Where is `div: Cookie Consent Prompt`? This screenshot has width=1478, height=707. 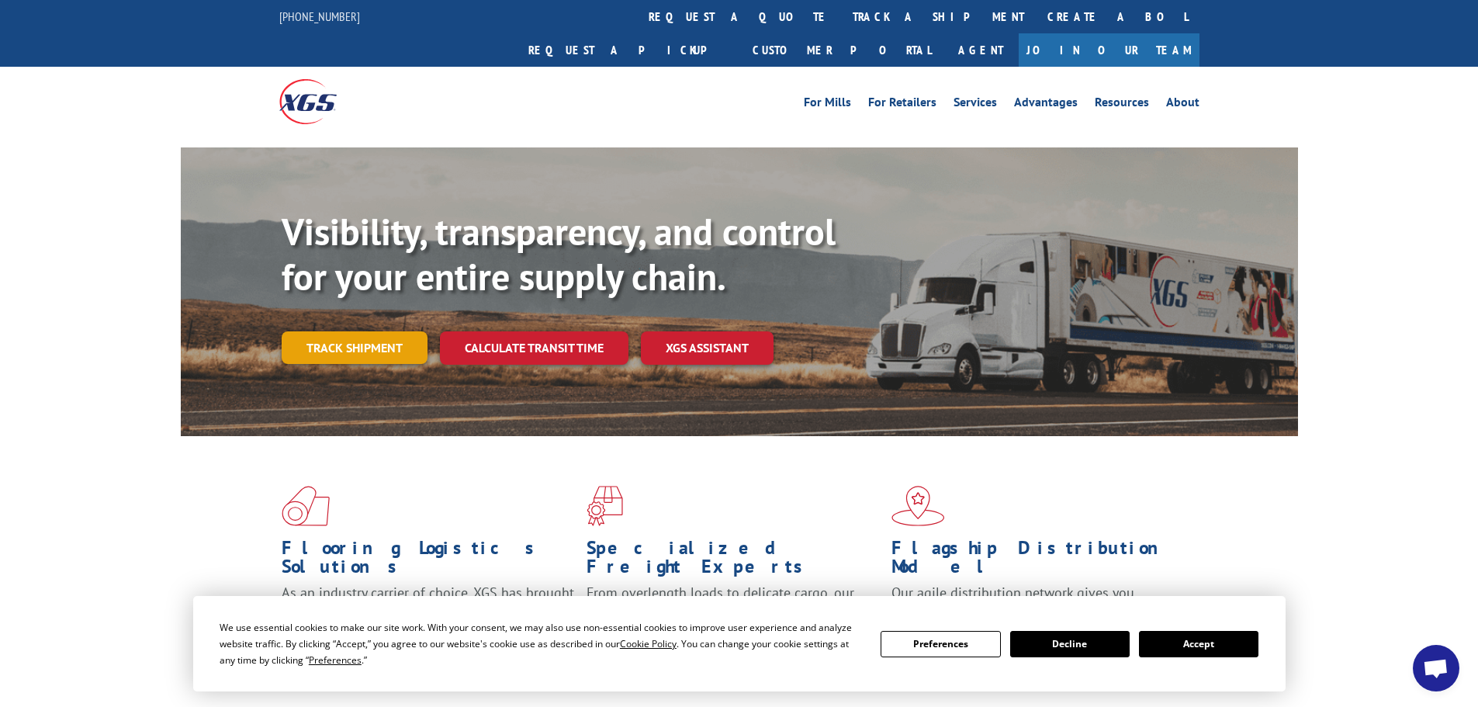
div: Cookie Consent Prompt is located at coordinates (740, 643).